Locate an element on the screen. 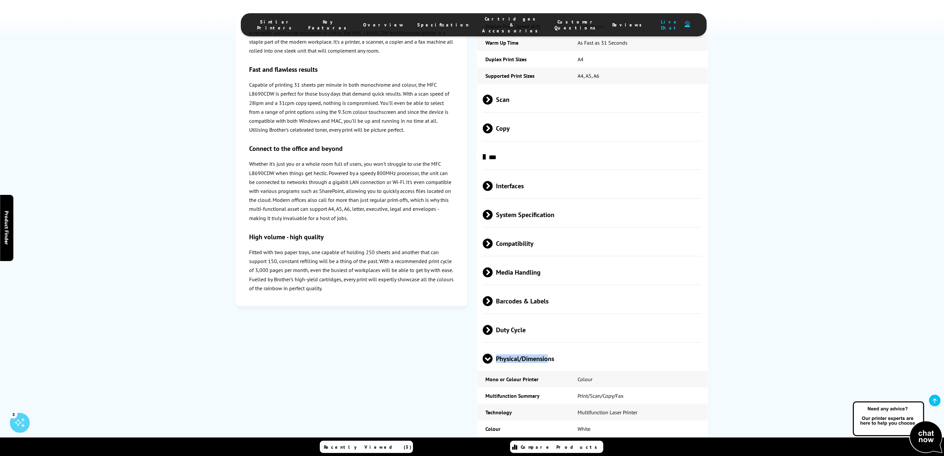  td: A4, A5, A6 is located at coordinates (639, 76).